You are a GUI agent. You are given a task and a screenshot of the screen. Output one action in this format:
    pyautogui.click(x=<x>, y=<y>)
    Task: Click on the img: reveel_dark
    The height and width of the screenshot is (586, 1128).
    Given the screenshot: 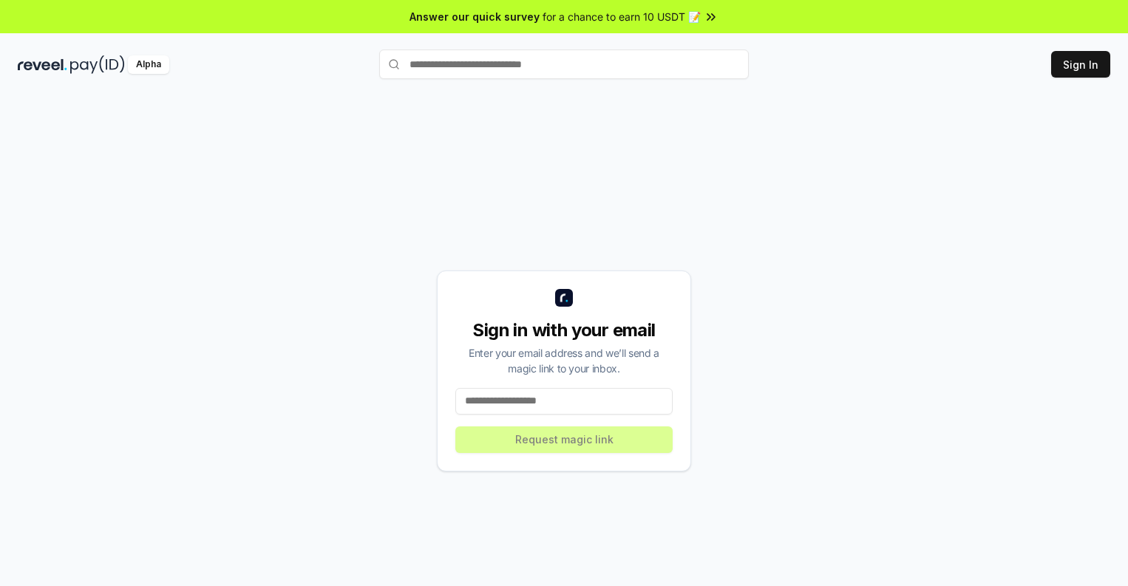 What is the action you would take?
    pyautogui.click(x=42, y=64)
    